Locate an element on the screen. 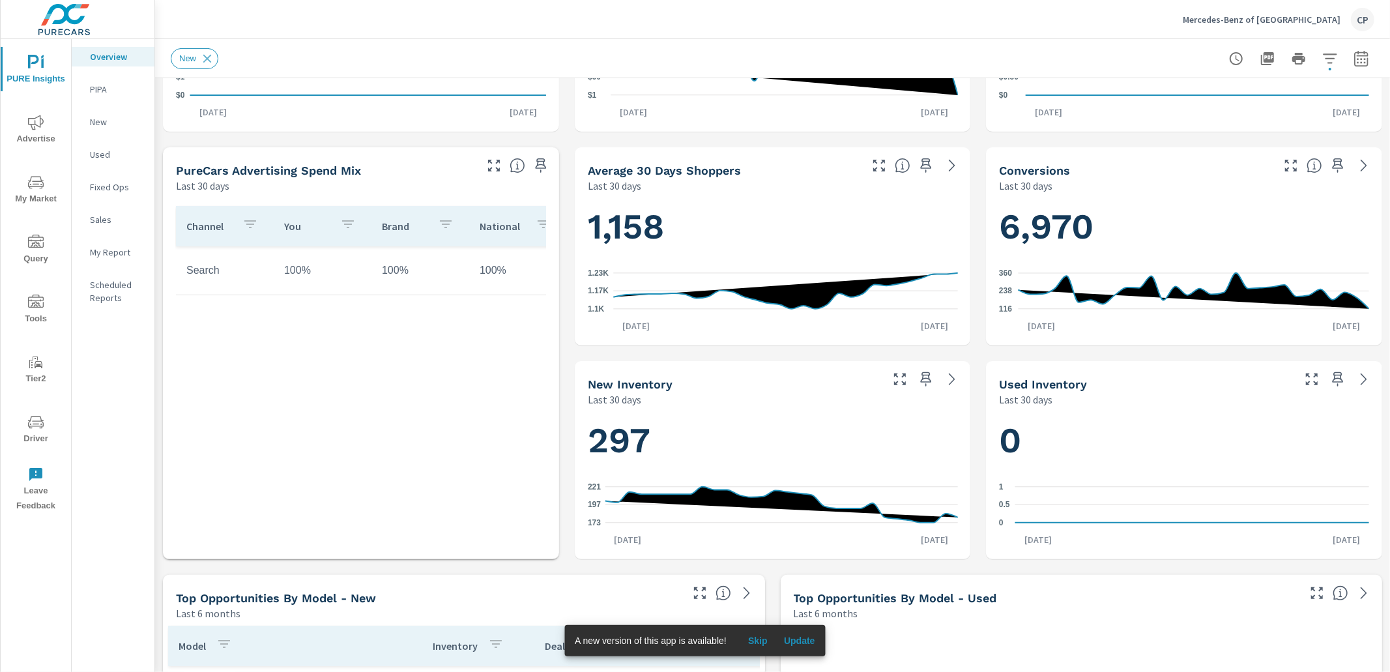 The height and width of the screenshot is (672, 1390). text: $0.50 is located at coordinates (1009, 78).